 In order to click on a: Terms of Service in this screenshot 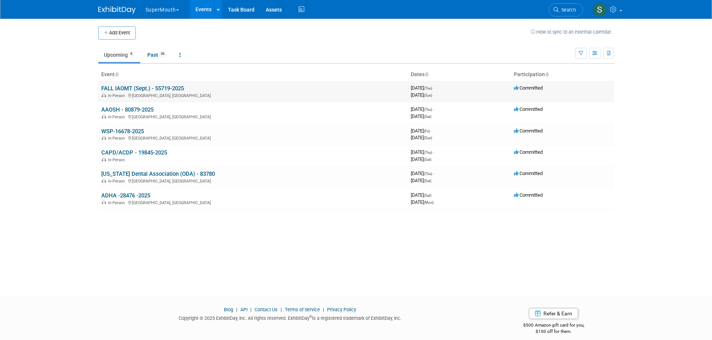, I will do `click(302, 310)`.